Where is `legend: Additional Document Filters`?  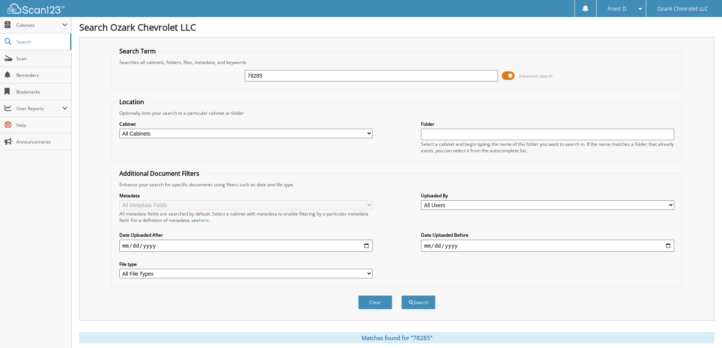
legend: Additional Document Filters is located at coordinates (159, 174).